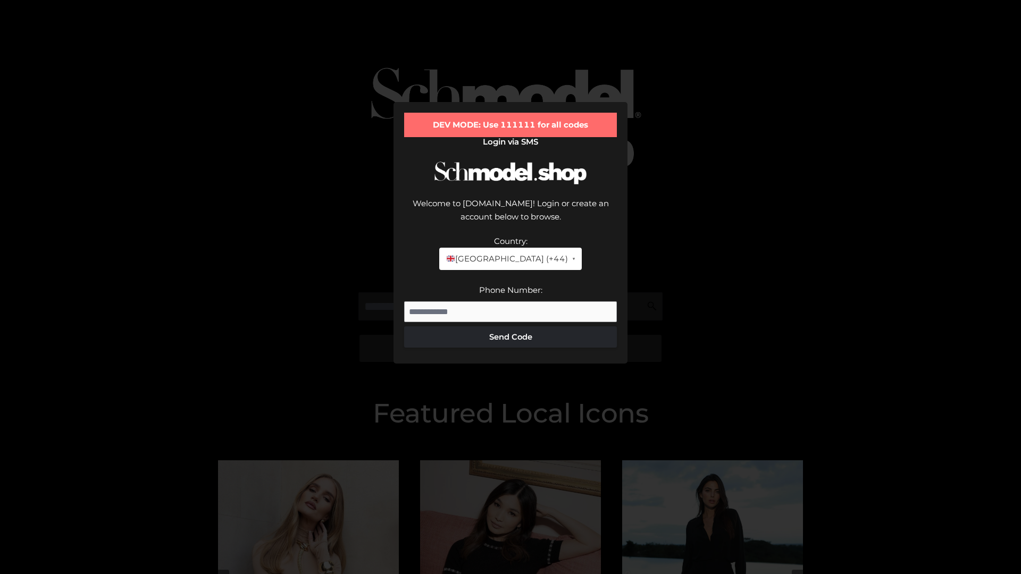 The image size is (1021, 574). Describe the element at coordinates (510, 173) in the screenshot. I see `img: Schmodel Logo` at that location.